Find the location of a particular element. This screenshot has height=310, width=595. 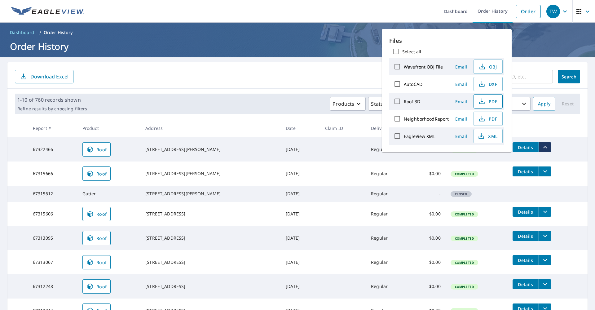

td: 67315612 is located at coordinates (53, 194).